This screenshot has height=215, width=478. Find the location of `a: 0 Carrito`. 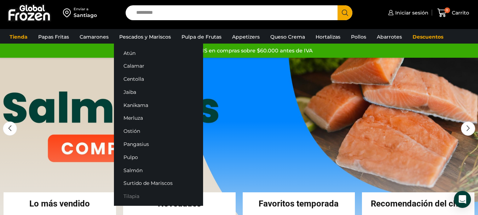

a: 0 Carrito is located at coordinates (453, 13).